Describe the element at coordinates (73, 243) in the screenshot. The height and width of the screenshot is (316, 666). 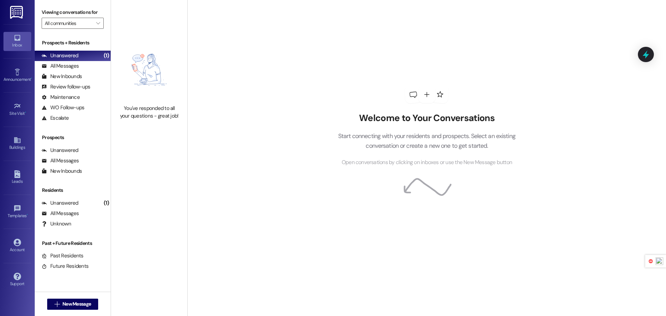
I see `div: Past + Future Residents` at that location.